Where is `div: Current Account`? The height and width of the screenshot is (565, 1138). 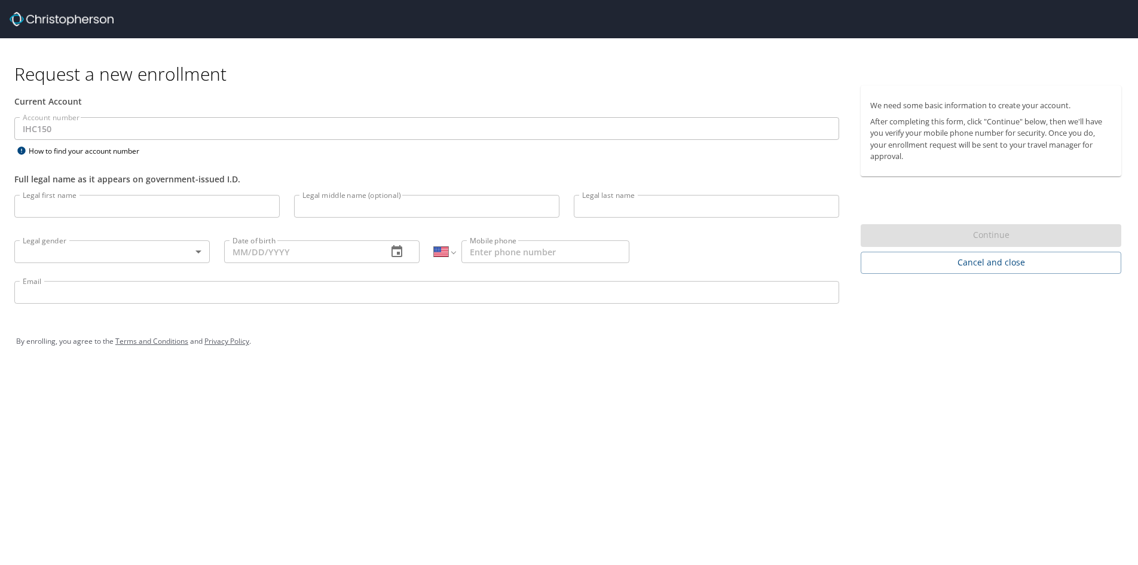 div: Current Account is located at coordinates (427, 101).